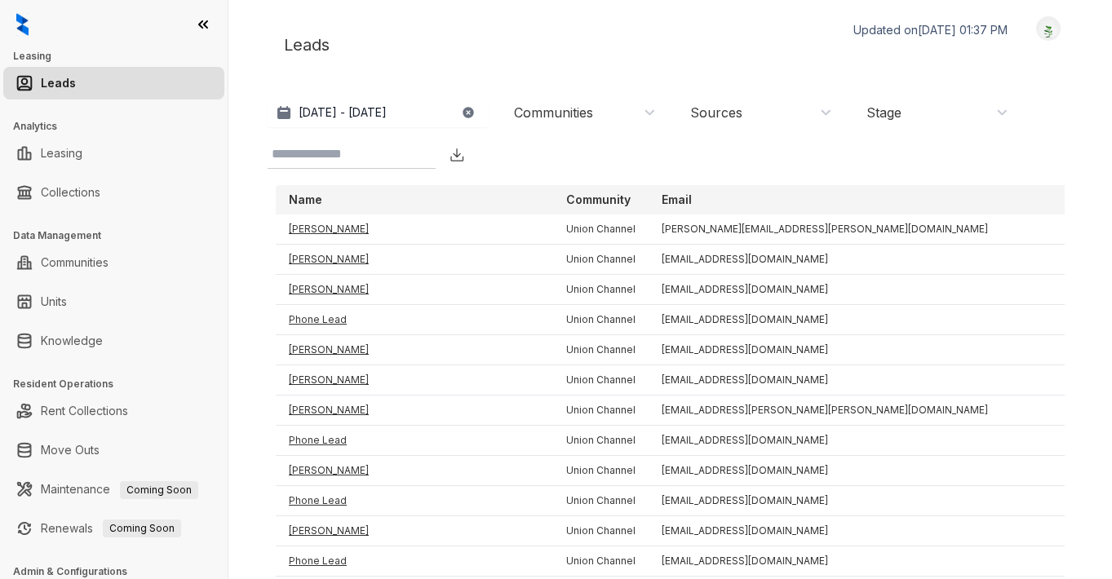 The image size is (1112, 579). What do you see at coordinates (74, 263) in the screenshot?
I see `a: Communities` at bounding box center [74, 263].